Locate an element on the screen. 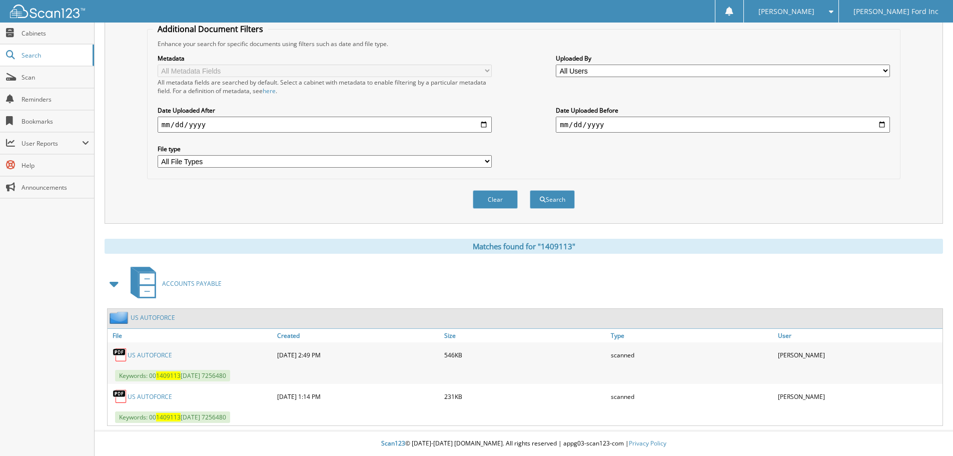  button: Search is located at coordinates (552, 199).